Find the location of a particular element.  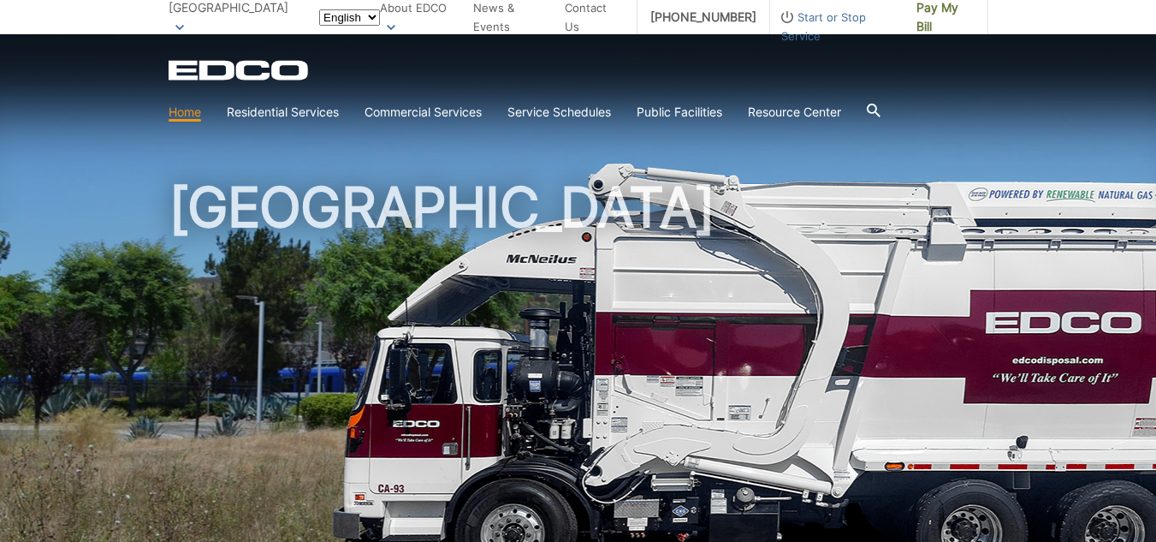

a: Public Facilities is located at coordinates (680, 112).